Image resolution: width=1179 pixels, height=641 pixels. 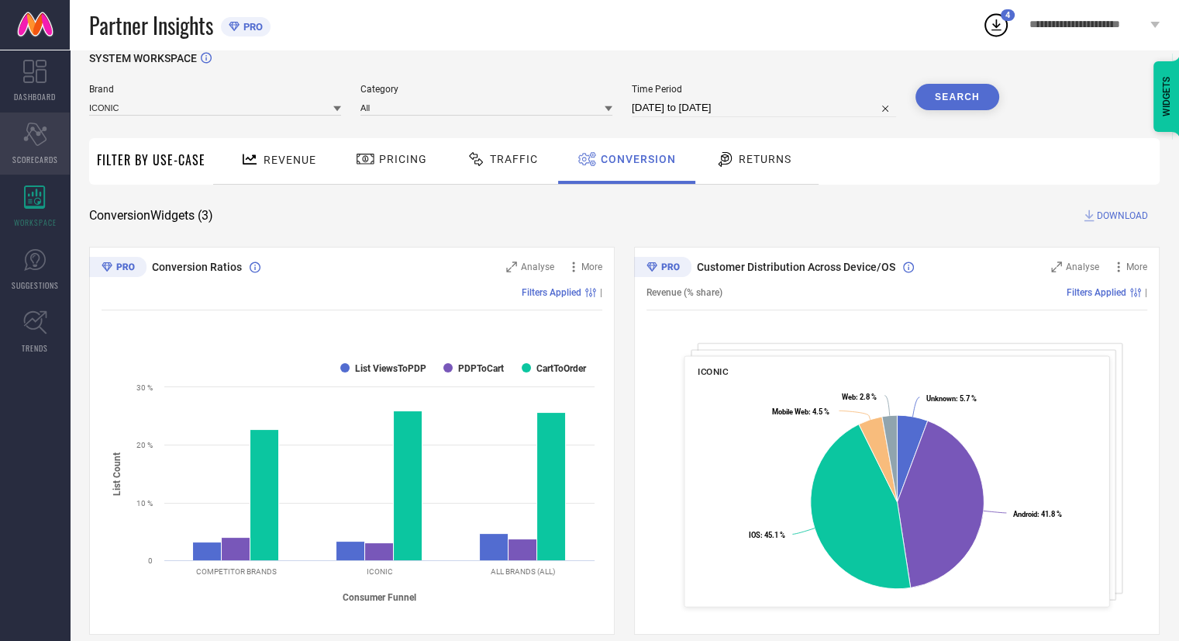 I want to click on span: DOWNLOAD, so click(x=1123, y=216).